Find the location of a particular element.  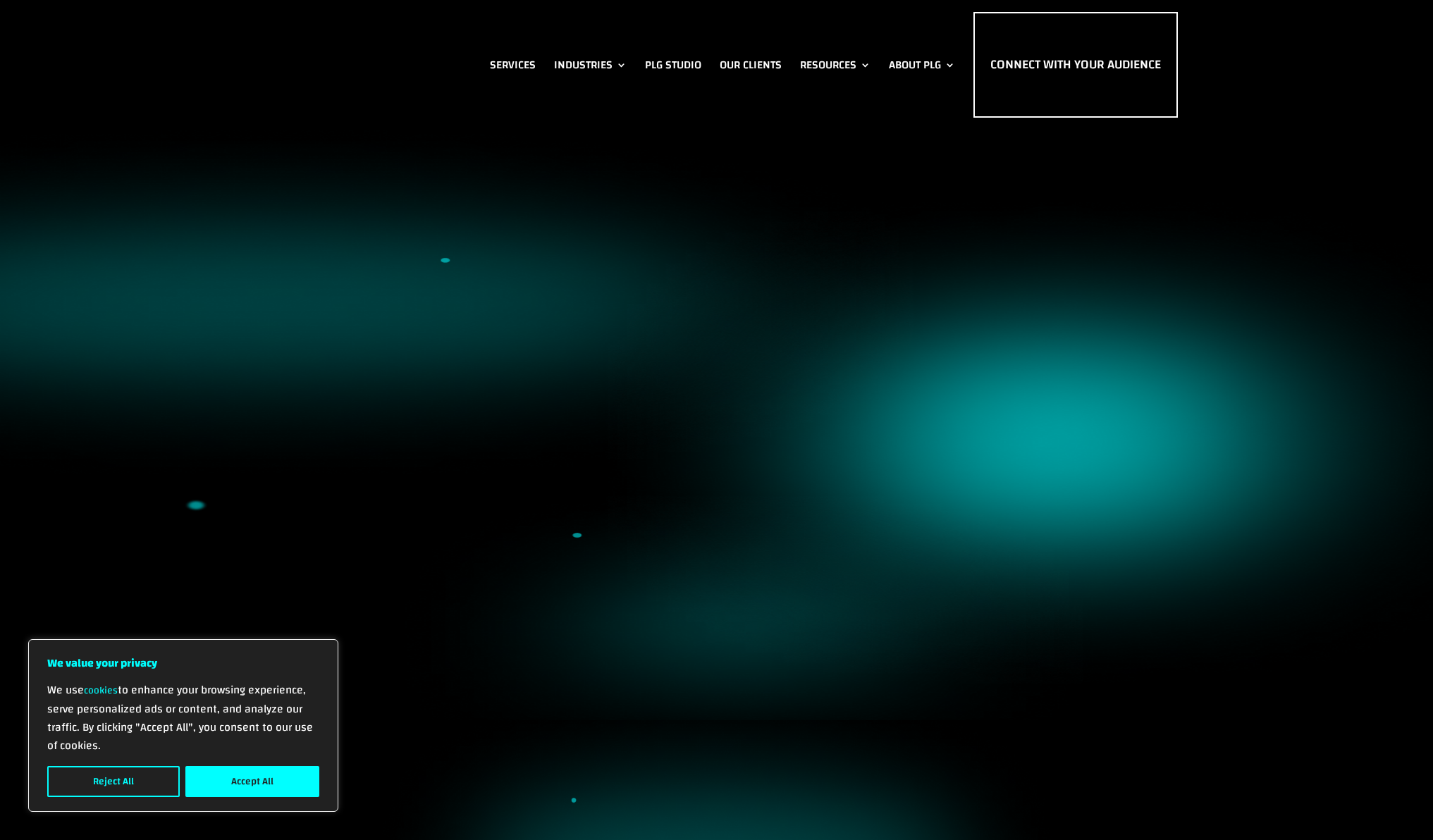

span: cookies is located at coordinates (101, 691).